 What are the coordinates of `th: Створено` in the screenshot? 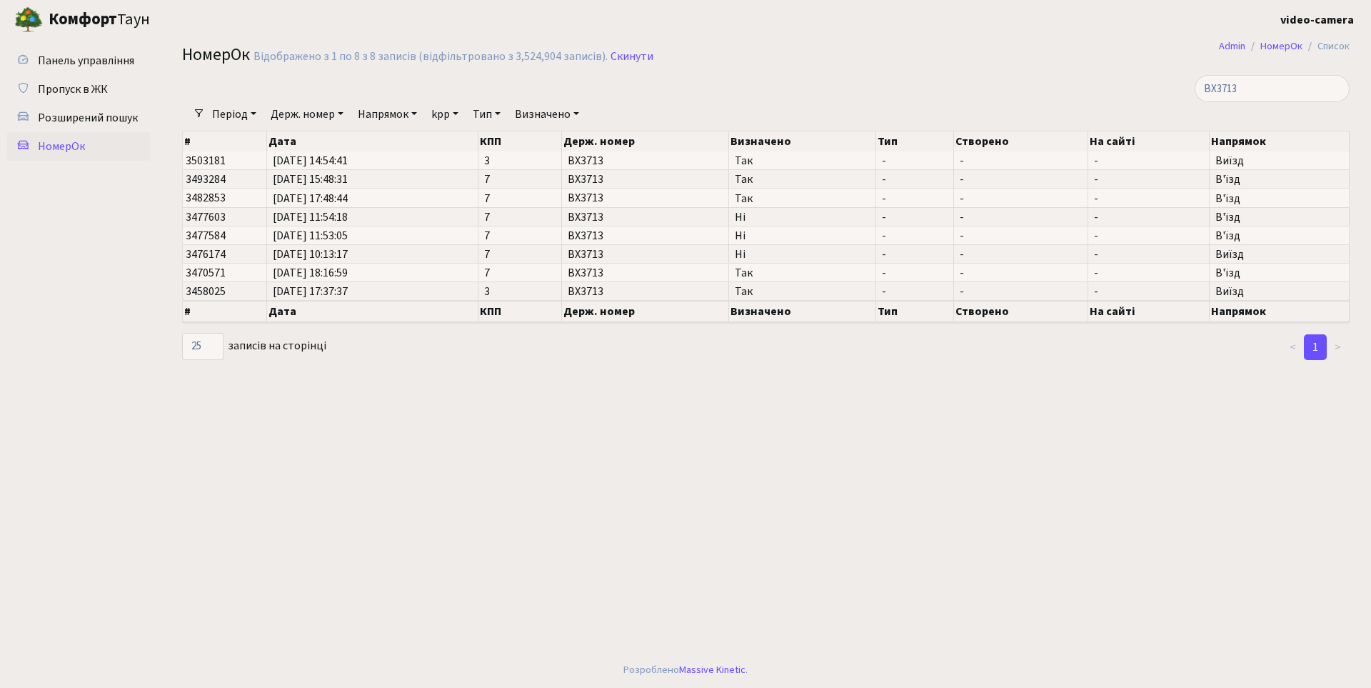 It's located at (1021, 311).